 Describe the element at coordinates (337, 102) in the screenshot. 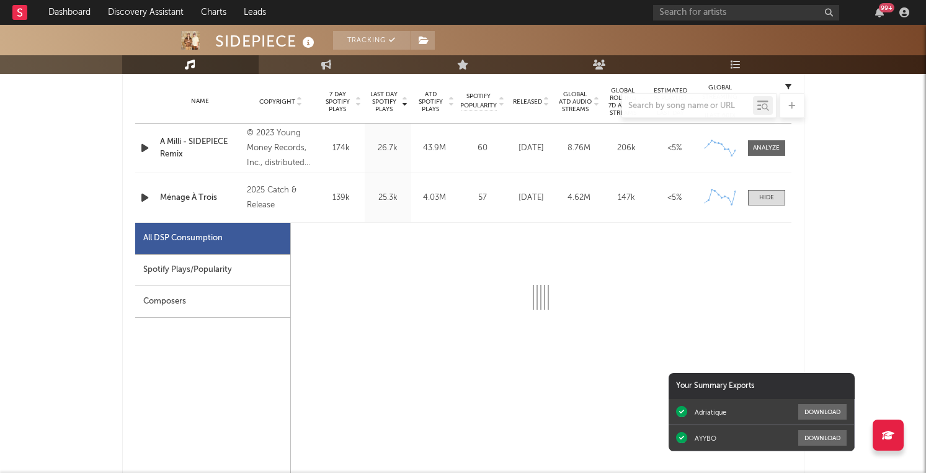

I see `span: 7 Day Spotify Plays` at that location.